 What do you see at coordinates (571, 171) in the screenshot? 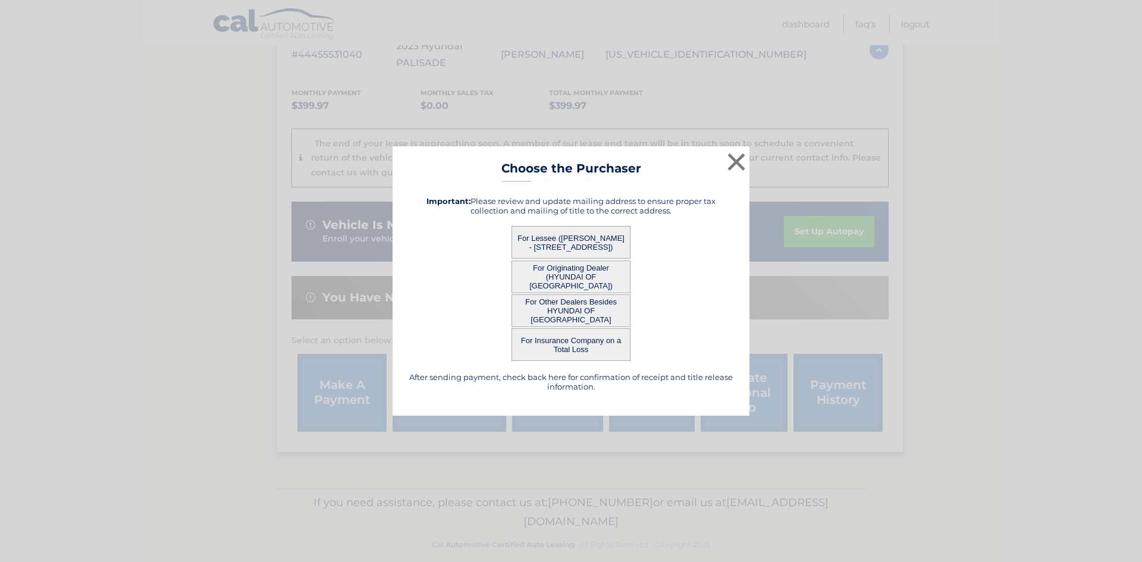
I see `h3: Choose the Purchaser` at bounding box center [571, 171].